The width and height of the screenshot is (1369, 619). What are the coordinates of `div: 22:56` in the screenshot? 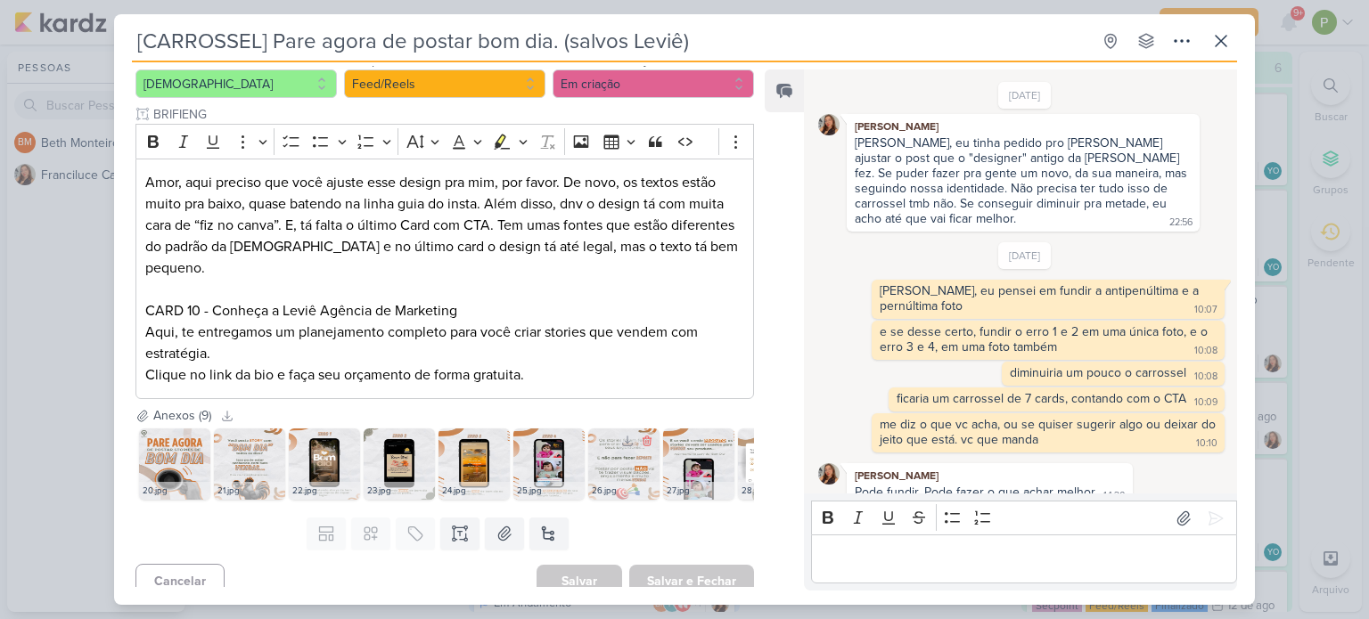 It's located at (1181, 223).